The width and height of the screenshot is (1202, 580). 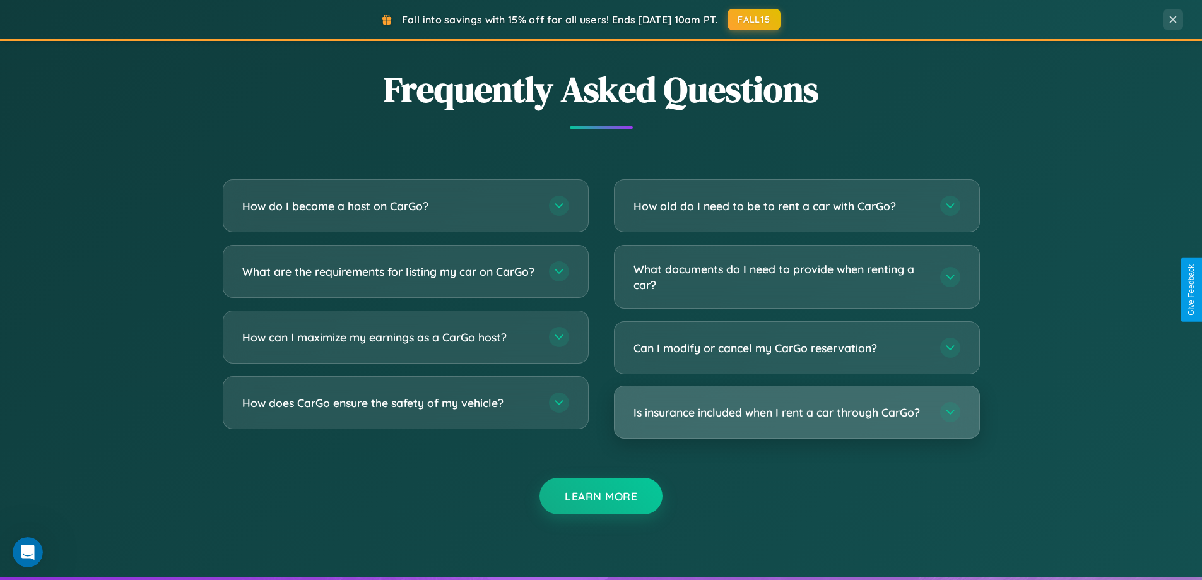 I want to click on div: Give Feedback, so click(x=1191, y=290).